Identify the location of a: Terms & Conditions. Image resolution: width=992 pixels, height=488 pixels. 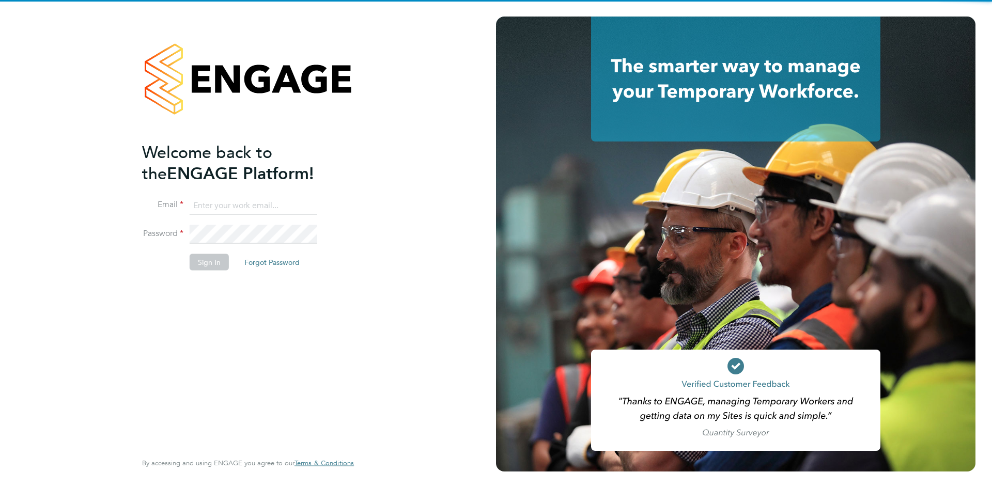
(324, 463).